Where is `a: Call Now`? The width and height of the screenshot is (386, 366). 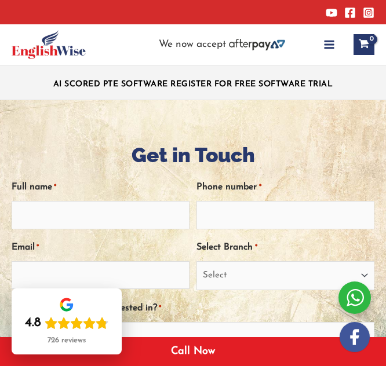 a: Call Now is located at coordinates (193, 352).